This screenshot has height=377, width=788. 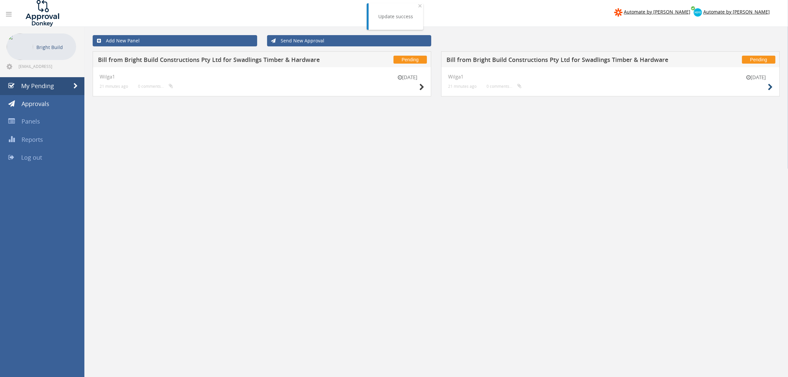 I want to click on span: My Pending, so click(x=37, y=86).